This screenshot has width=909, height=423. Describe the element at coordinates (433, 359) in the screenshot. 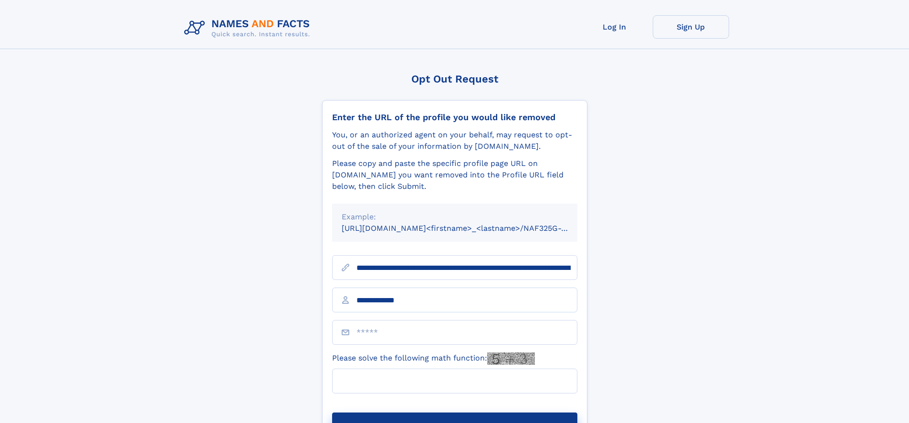

I see `label: Please solve the following math function:` at that location.